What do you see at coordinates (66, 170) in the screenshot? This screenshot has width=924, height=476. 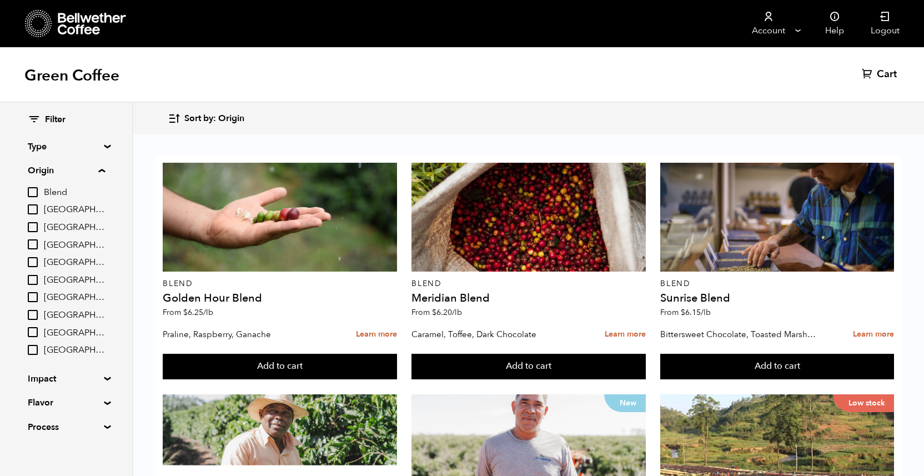 I see `summary: Origin` at bounding box center [66, 170].